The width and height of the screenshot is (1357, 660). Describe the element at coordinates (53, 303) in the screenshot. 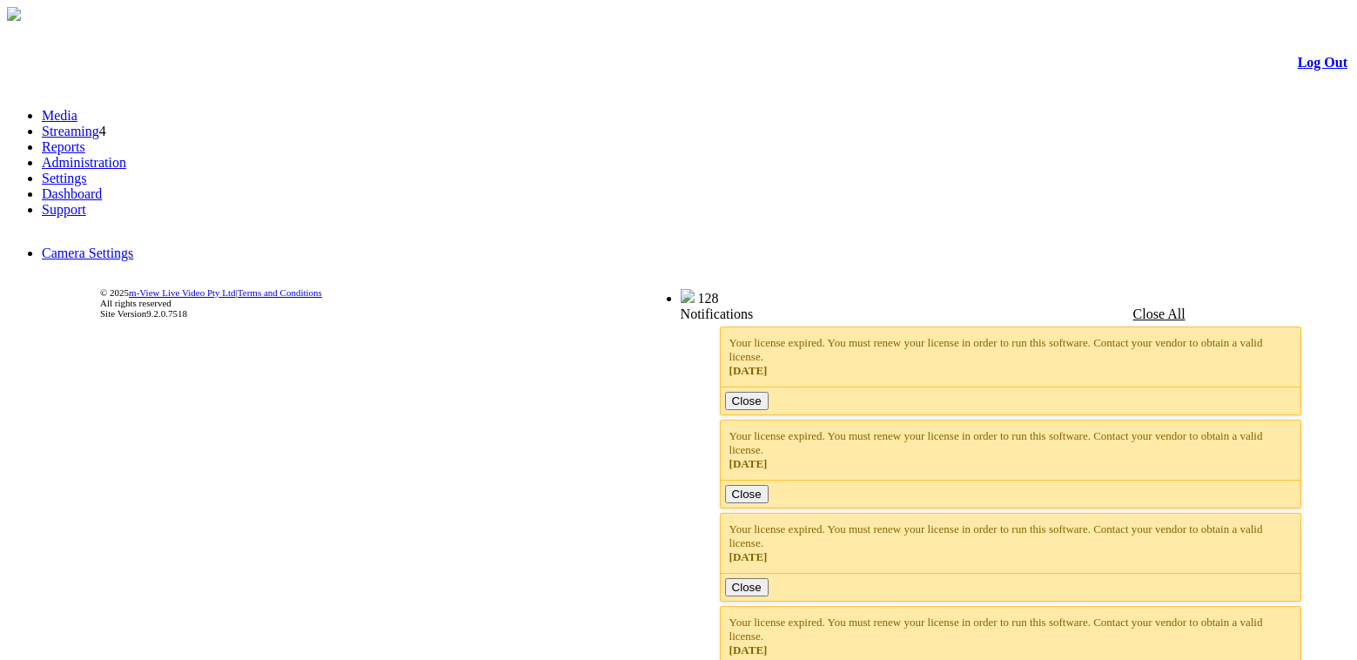

I see `img: DigiCert Secured Site Seal` at that location.